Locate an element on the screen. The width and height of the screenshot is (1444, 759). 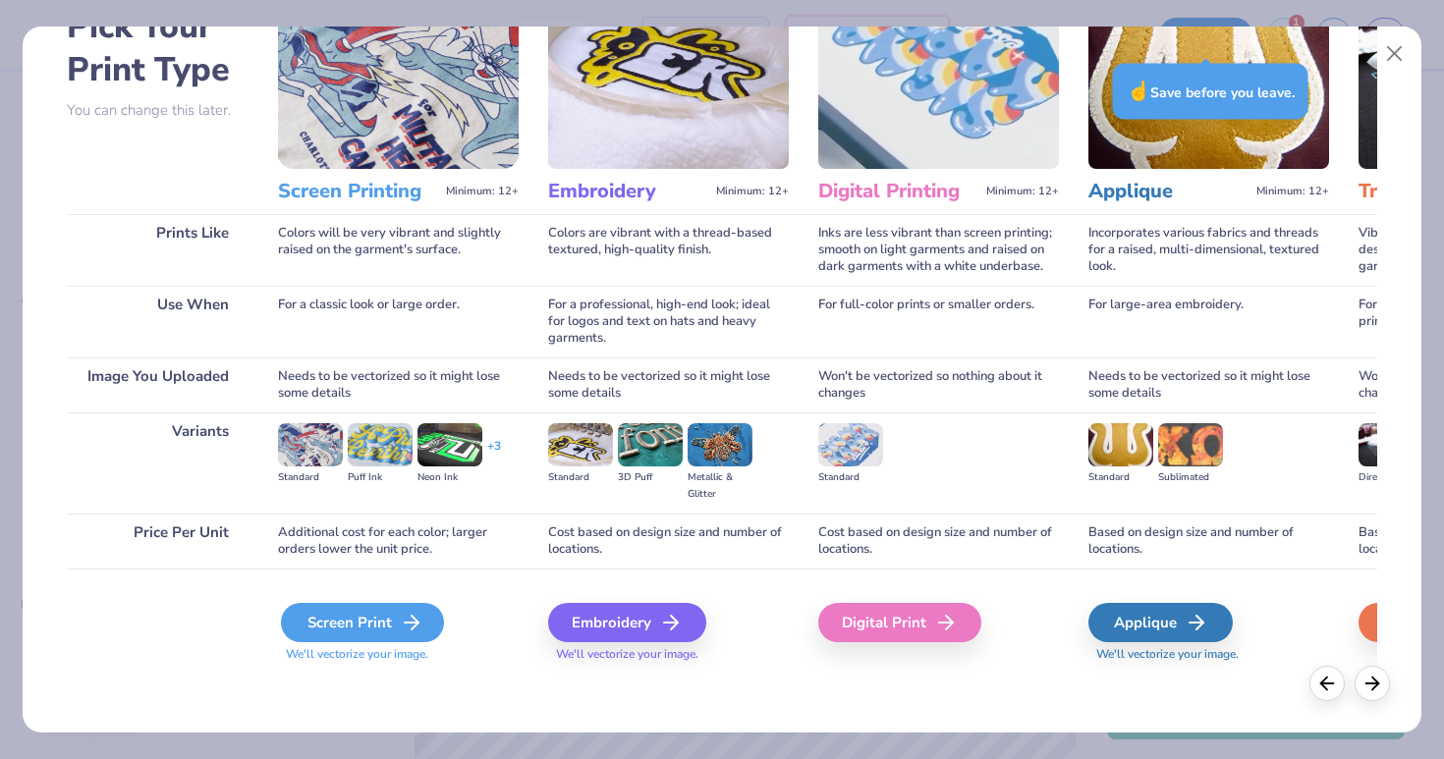
img: Direct-to-film is located at coordinates (1391, 445).